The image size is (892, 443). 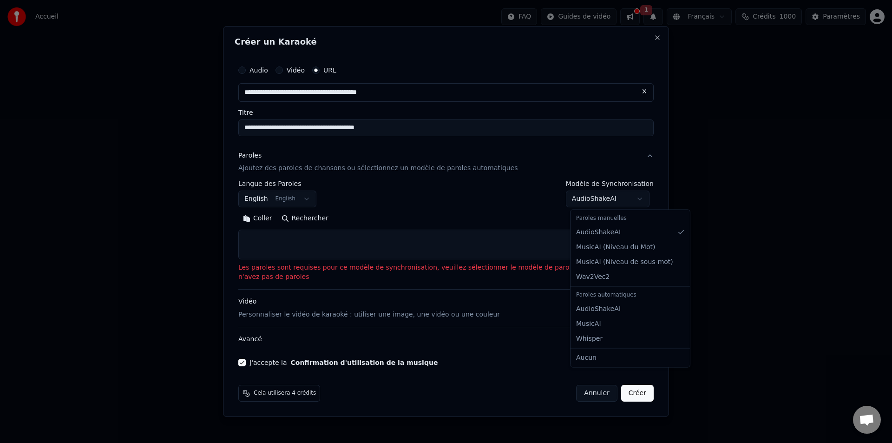 What do you see at coordinates (588, 323) in the screenshot?
I see `span: MusicAI` at bounding box center [588, 323].